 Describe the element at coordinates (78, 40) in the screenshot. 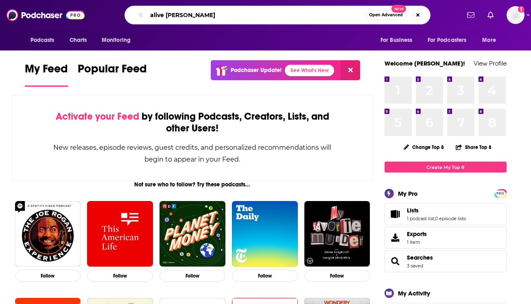

I see `a: Charts` at that location.